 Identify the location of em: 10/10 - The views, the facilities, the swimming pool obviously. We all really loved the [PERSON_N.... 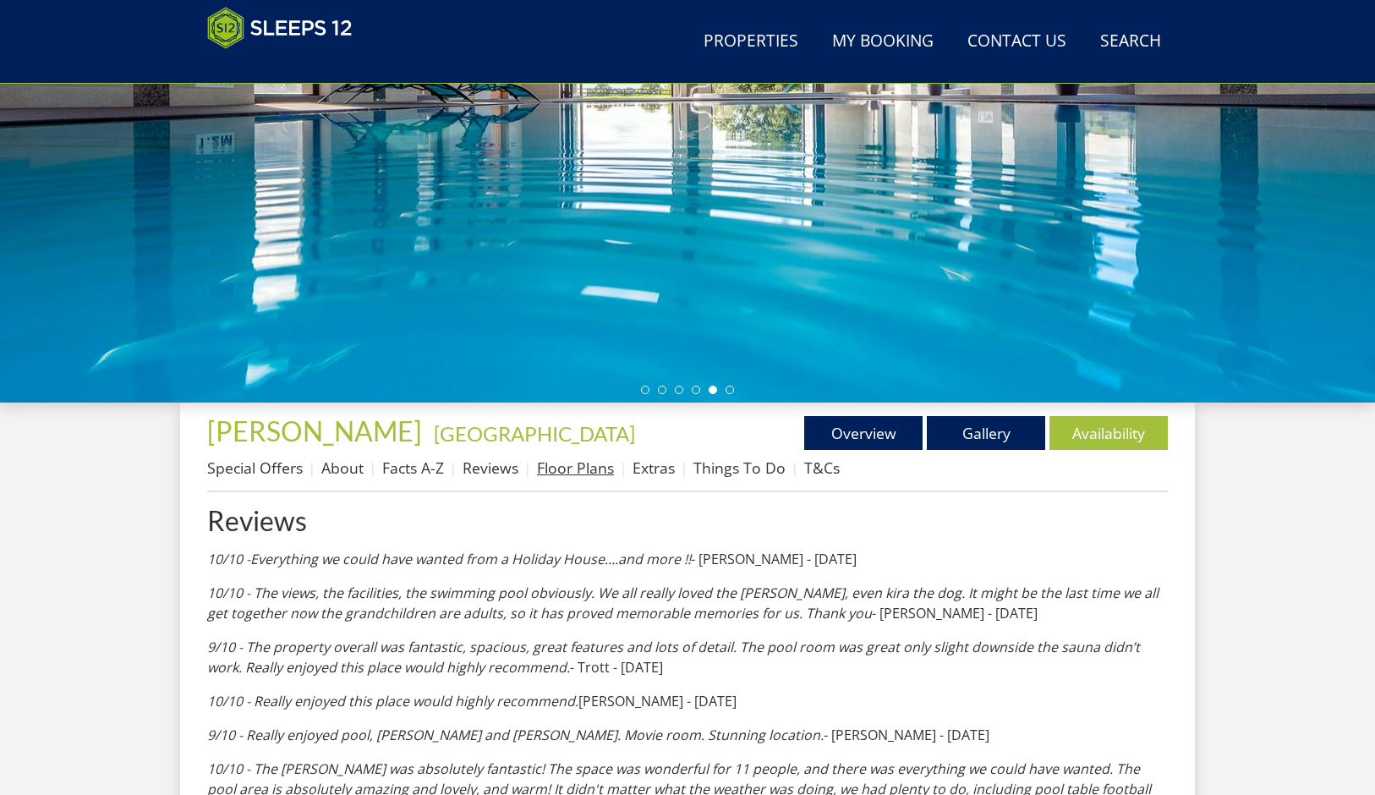
(683, 603).